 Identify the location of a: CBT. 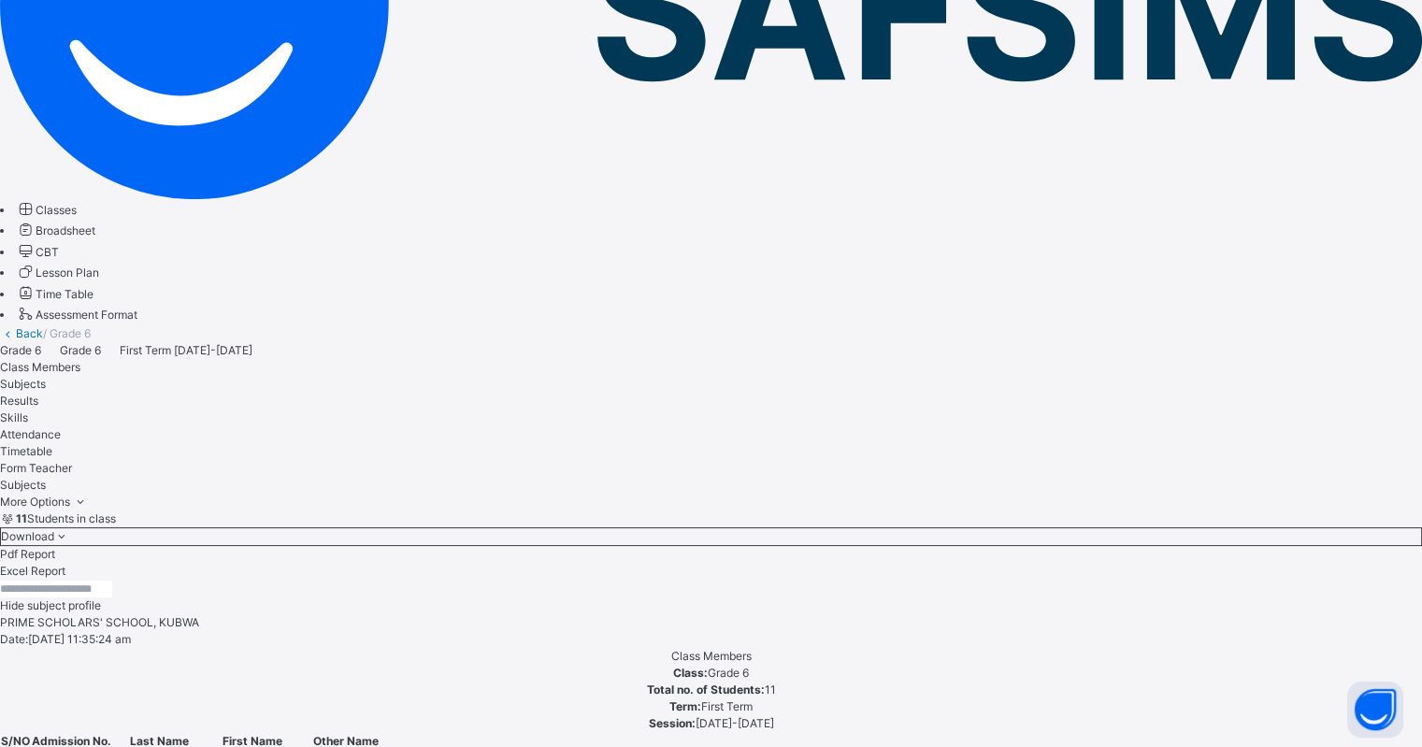
(37, 252).